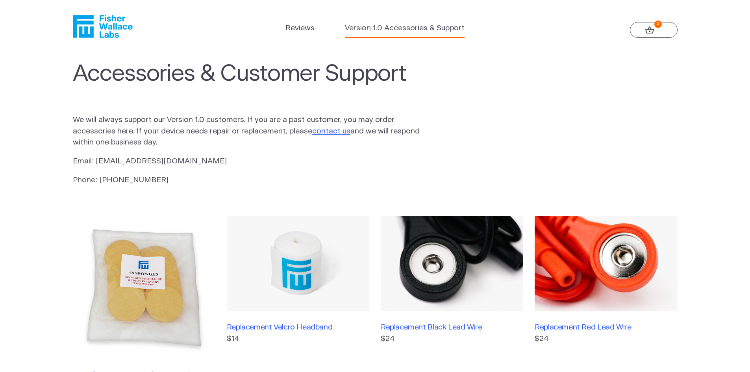  What do you see at coordinates (606, 327) in the screenshot?
I see `h3: Replacement Red Lead Wire` at bounding box center [606, 327].